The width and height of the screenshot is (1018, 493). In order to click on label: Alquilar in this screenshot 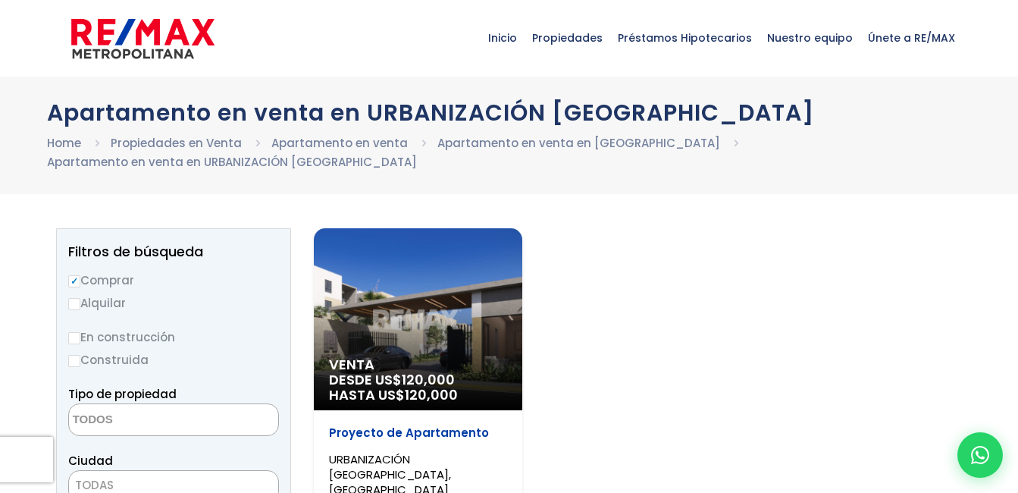, I will do `click(174, 302)`.